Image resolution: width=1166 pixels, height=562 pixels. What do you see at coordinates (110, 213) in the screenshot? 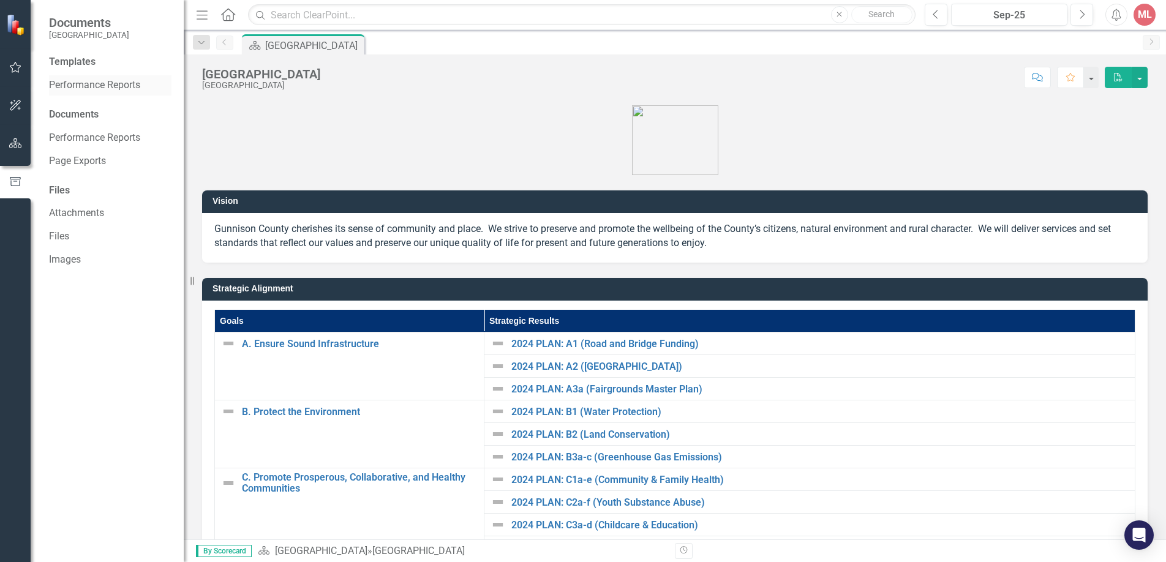
I see `a: Attachments` at bounding box center [110, 213].